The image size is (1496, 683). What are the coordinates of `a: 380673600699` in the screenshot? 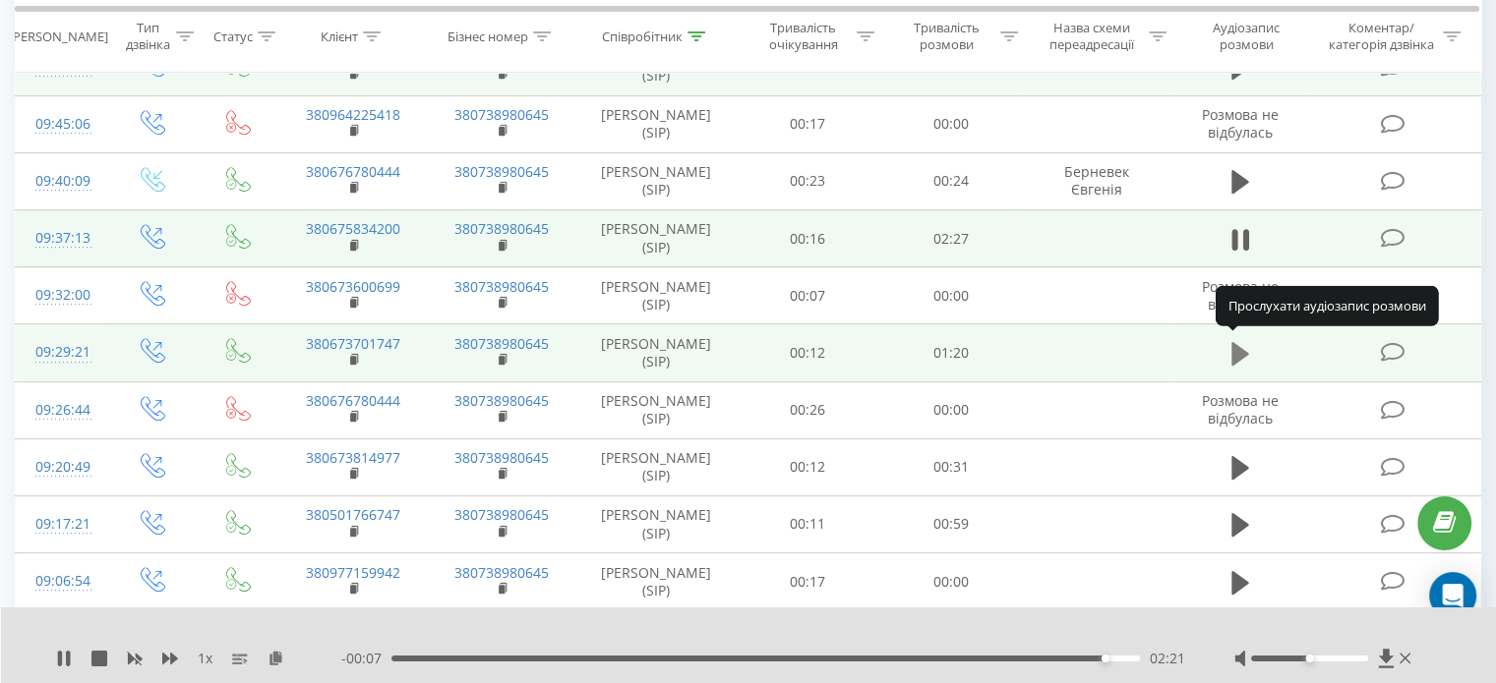 It's located at (353, 286).